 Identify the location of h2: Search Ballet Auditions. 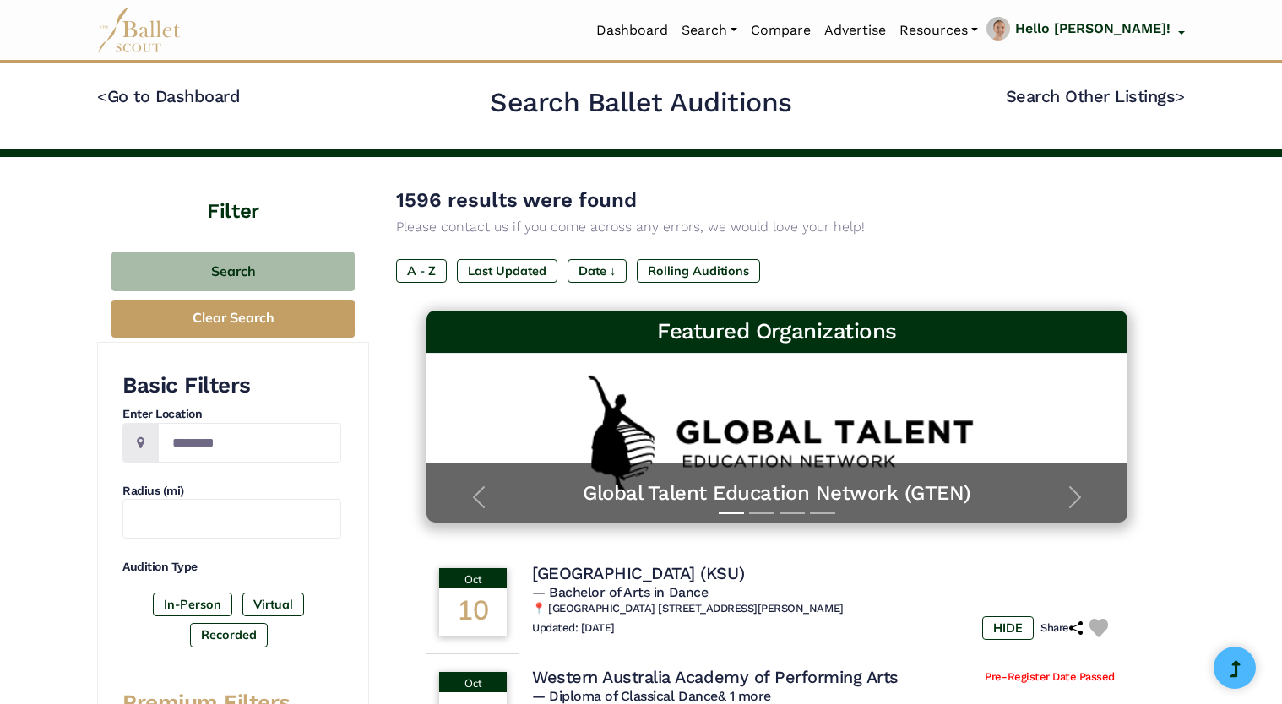
(641, 103).